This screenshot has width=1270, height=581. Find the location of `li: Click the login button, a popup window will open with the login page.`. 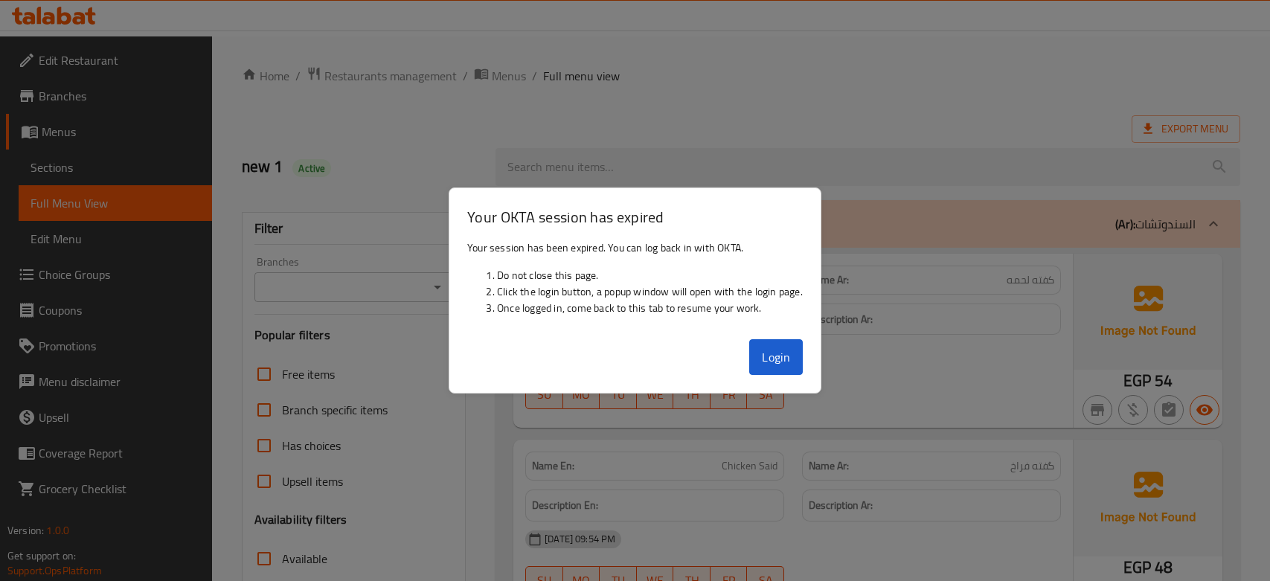

li: Click the login button, a popup window will open with the login page. is located at coordinates (649, 292).